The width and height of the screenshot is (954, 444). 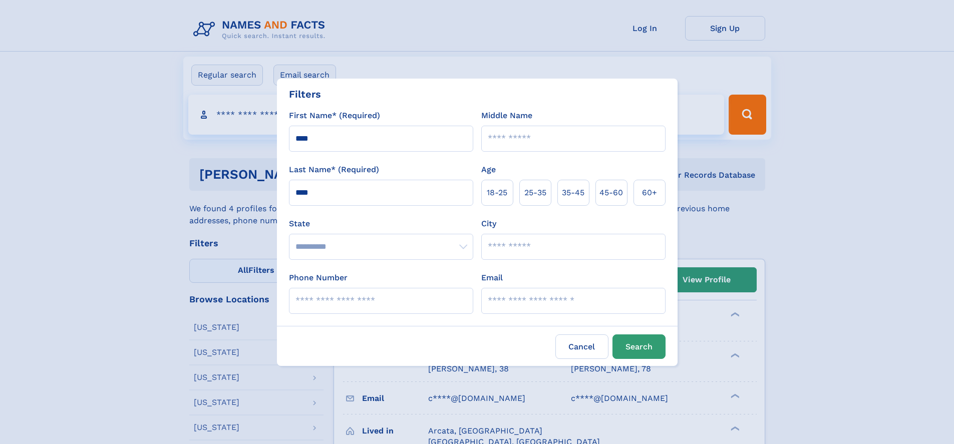 What do you see at coordinates (639, 346) in the screenshot?
I see `button: Search` at bounding box center [639, 346].